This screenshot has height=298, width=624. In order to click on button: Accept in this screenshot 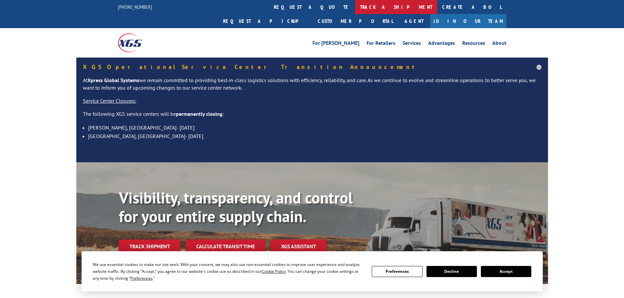, I will do `click(506, 272)`.